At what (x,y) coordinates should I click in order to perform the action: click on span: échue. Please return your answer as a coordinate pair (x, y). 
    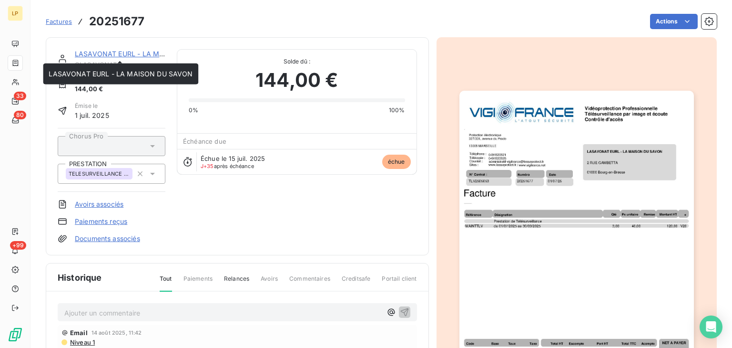
    Looking at the image, I should click on (397, 162).